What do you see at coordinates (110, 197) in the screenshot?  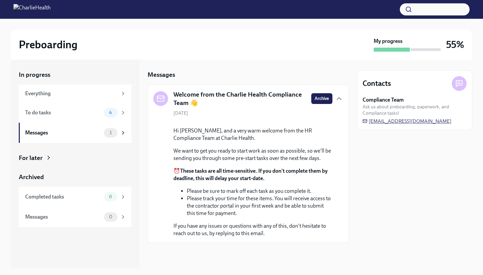 I see `span: 6` at bounding box center [110, 197].